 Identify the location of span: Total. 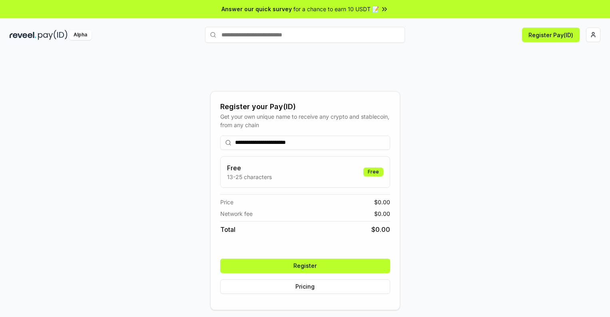
(228, 229).